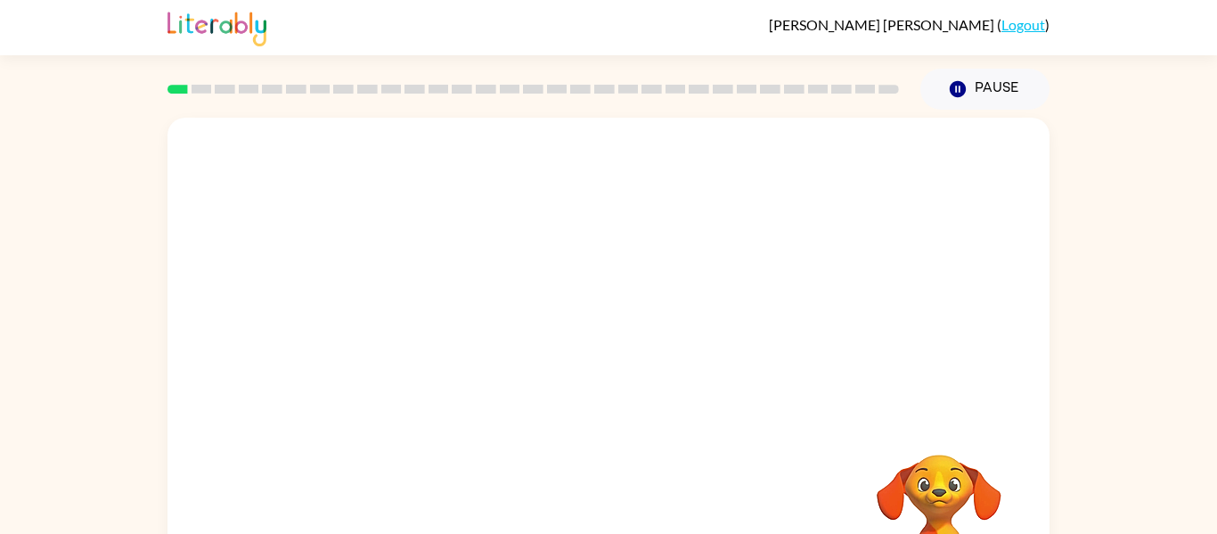  What do you see at coordinates (216, 27) in the screenshot?
I see `img: Literably` at bounding box center [216, 27].